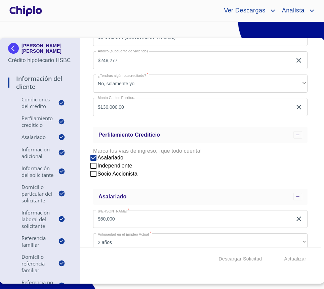 This screenshot has height=289, width=324. I want to click on span: Actualizar, so click(295, 259).